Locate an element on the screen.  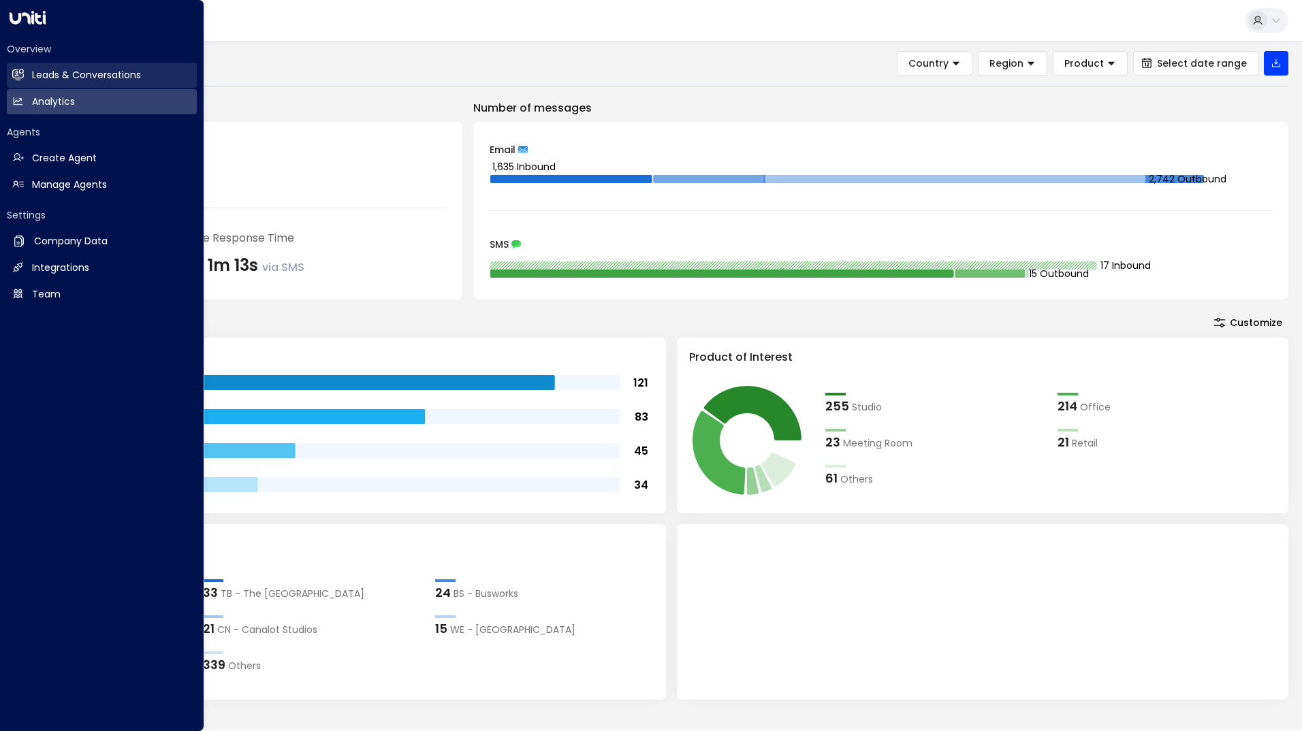
div: 33 is located at coordinates (210, 592).